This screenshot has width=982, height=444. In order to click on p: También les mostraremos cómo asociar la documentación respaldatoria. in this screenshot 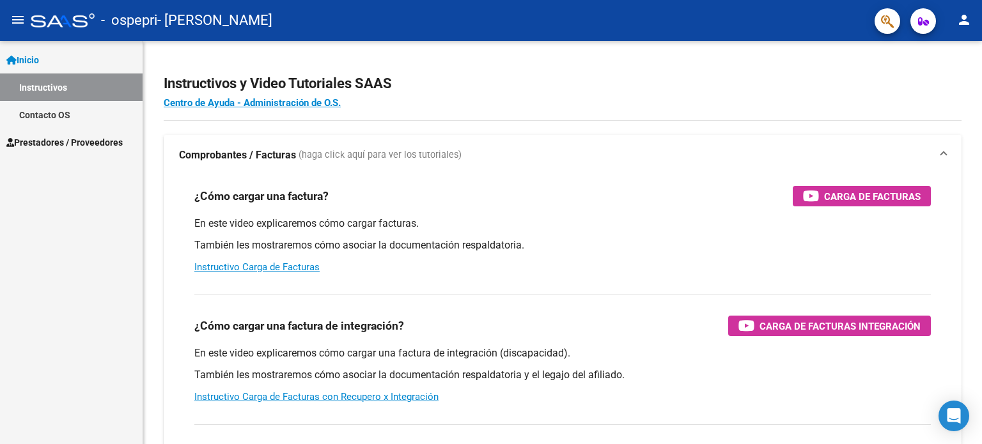, I will do `click(563, 246)`.